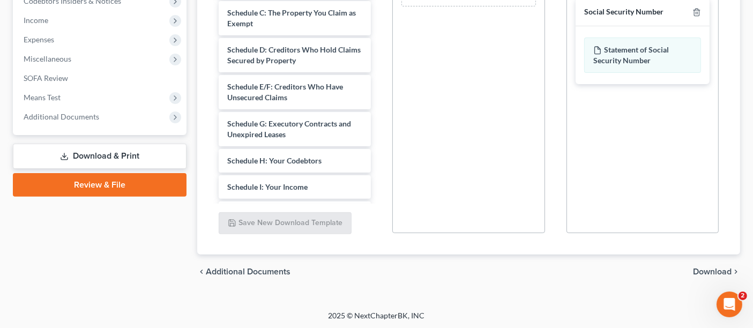 The image size is (753, 328). What do you see at coordinates (716, 272) in the screenshot?
I see `button: Download chevron_right` at bounding box center [716, 272].